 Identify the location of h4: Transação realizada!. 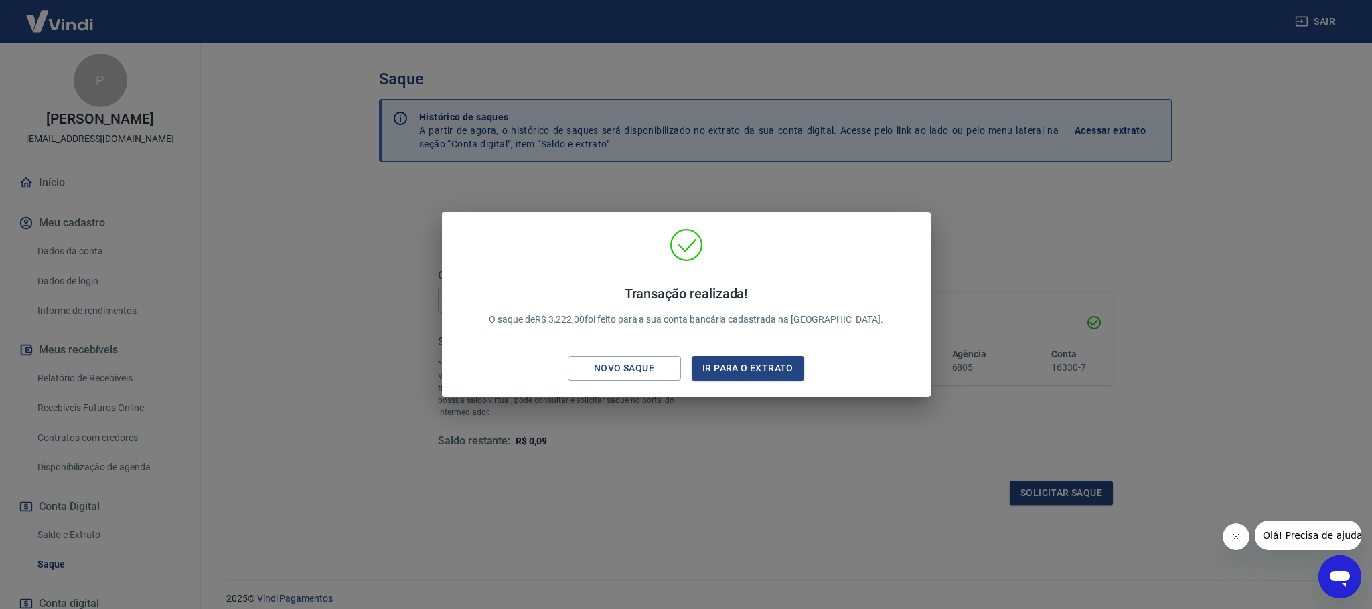
(686, 294).